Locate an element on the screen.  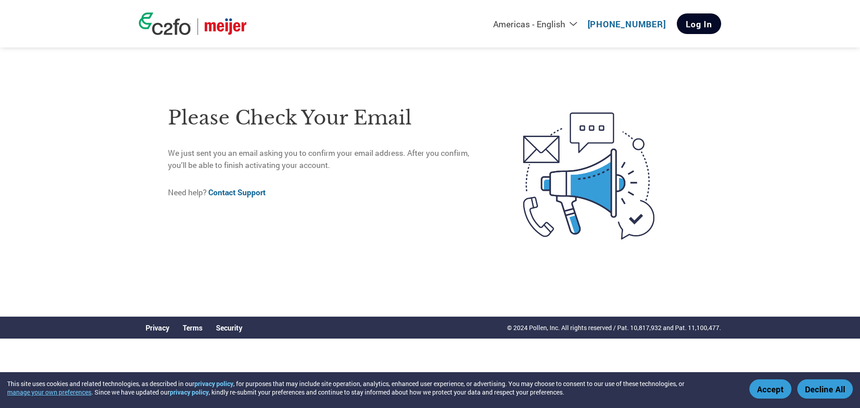
a: Security is located at coordinates (229, 328).